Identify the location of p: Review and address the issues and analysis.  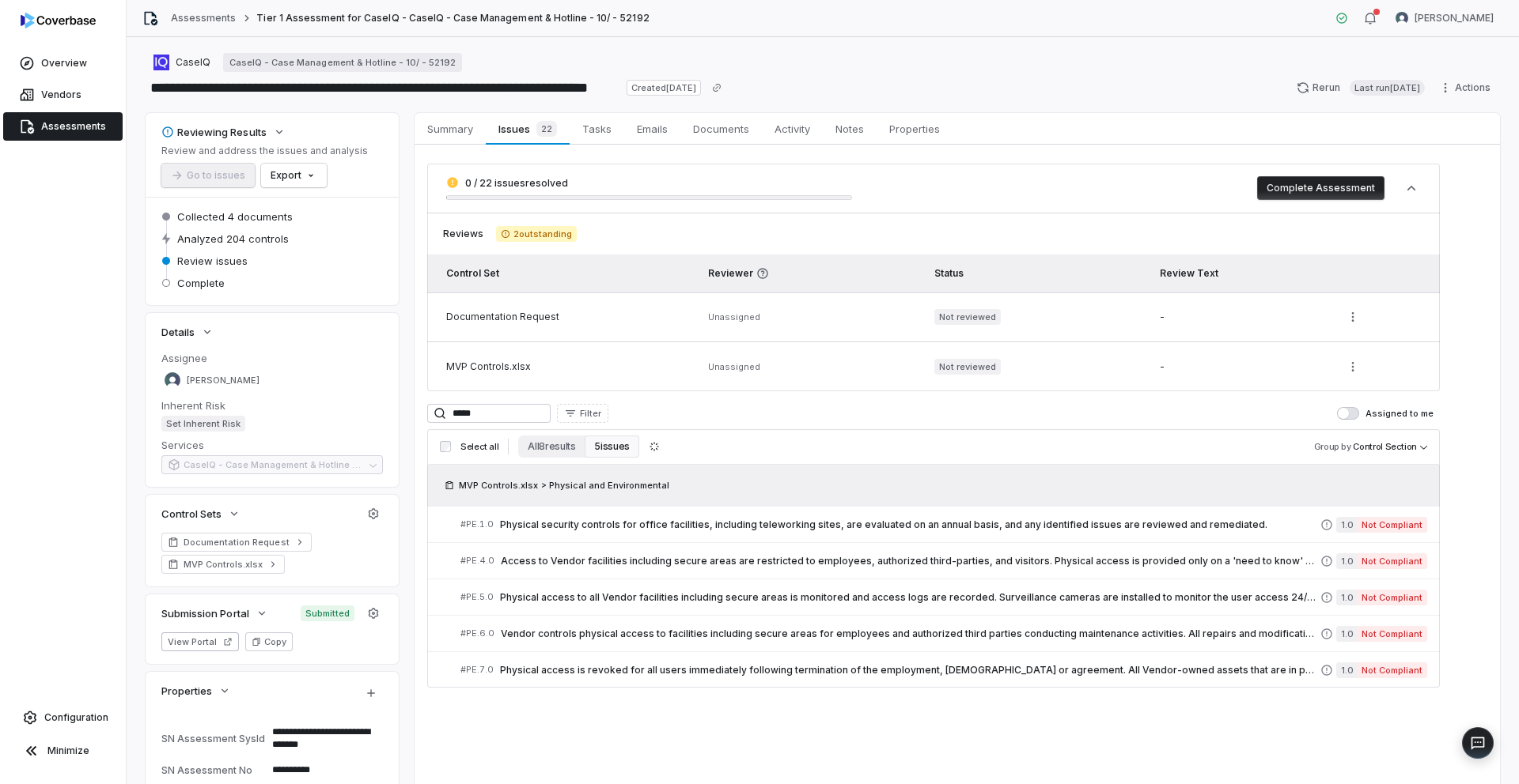
(264, 151).